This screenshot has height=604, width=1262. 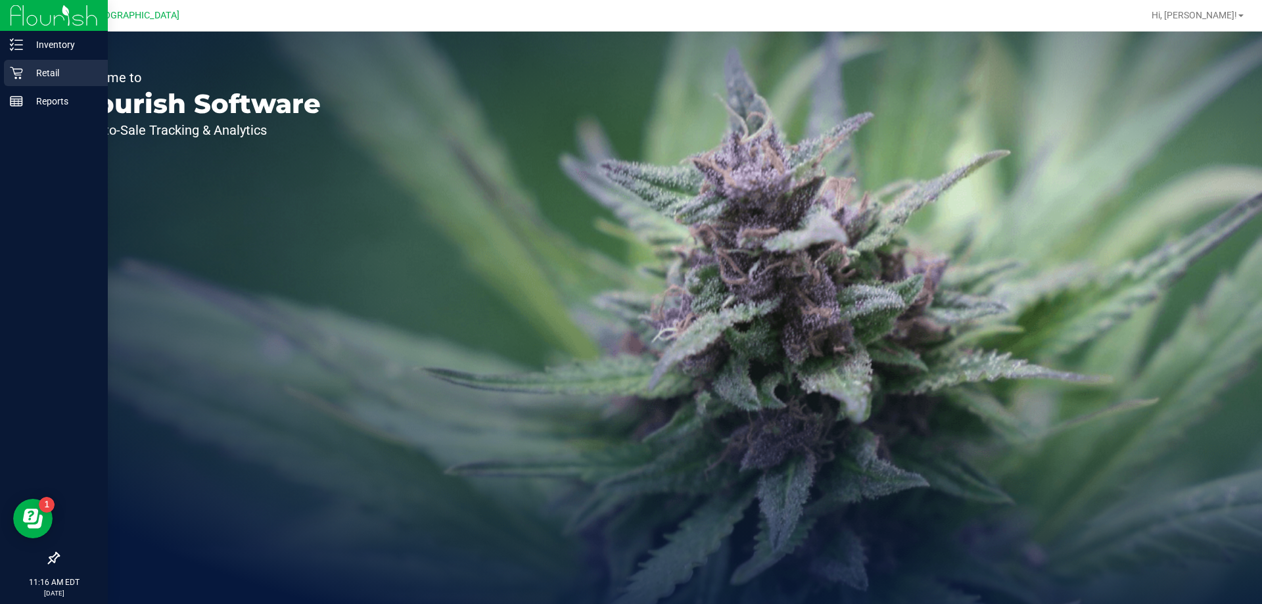 I want to click on inline-svg: Reports, so click(x=16, y=101).